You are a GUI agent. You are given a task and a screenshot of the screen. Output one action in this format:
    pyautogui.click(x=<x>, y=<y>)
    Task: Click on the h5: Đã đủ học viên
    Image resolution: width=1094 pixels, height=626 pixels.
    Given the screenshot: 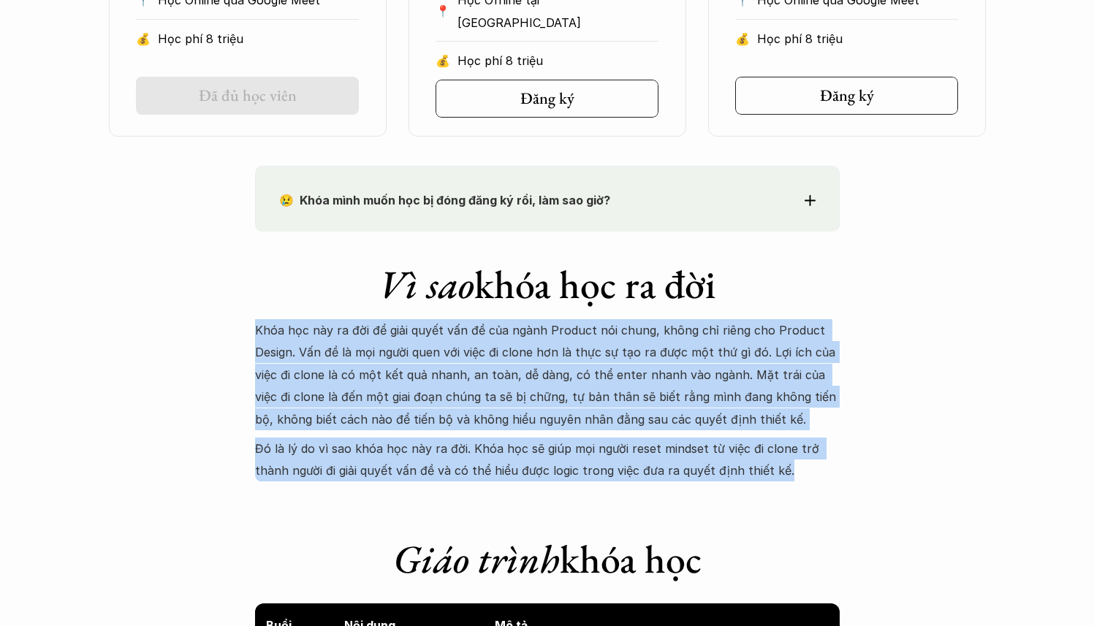 What is the action you would take?
    pyautogui.click(x=248, y=96)
    